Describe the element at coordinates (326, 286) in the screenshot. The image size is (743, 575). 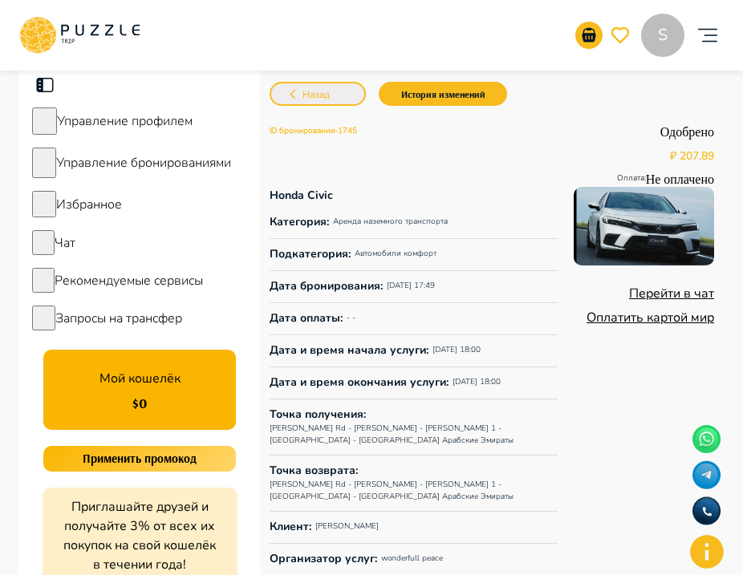
I see `p: Дата бронирования :` at that location.